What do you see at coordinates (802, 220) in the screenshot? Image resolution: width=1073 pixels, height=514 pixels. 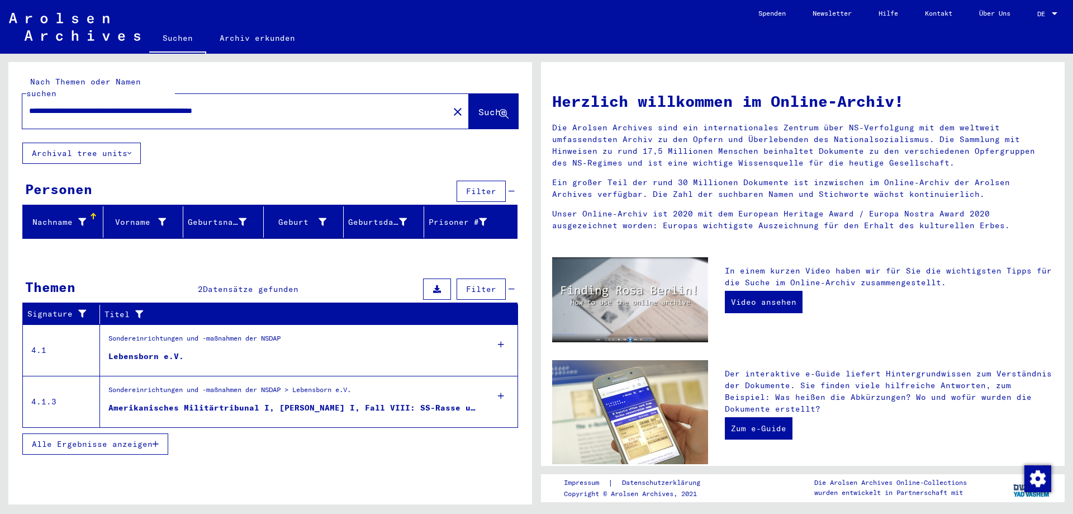 I see `p: Unser Online-Archiv ist 2020 mit dem European Heritage Award / Europa Nostra Award 2020 ausgezeic...` at bounding box center [802, 220].